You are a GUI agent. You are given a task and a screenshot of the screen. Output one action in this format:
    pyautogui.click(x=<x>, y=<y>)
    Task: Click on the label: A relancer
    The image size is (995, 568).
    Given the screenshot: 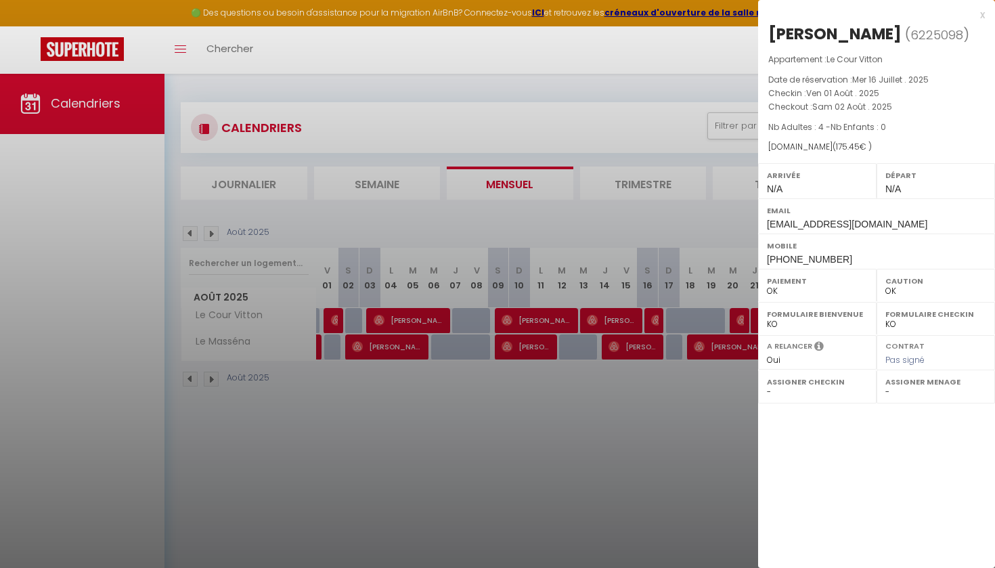 What is the action you would take?
    pyautogui.click(x=789, y=346)
    